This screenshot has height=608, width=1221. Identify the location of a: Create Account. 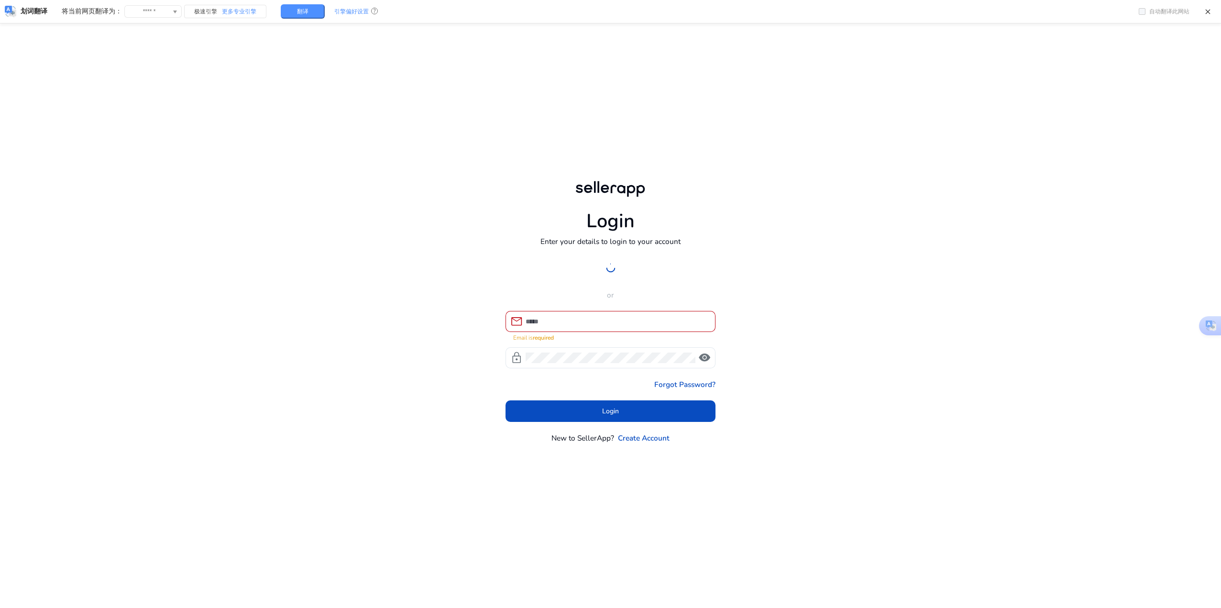
(644, 438).